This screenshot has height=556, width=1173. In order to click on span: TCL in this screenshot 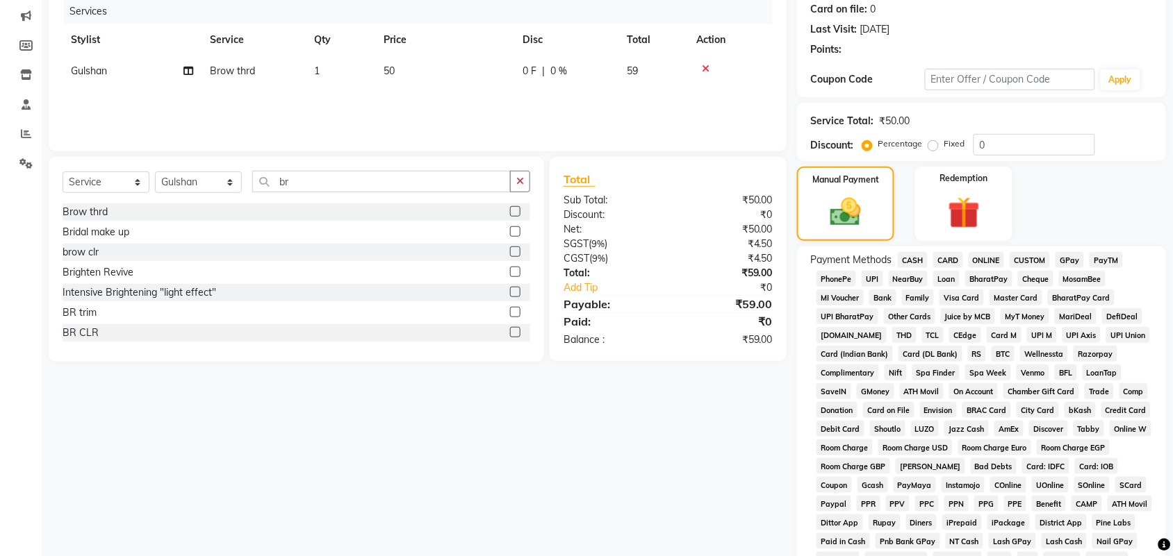, I will do `click(933, 335)`.